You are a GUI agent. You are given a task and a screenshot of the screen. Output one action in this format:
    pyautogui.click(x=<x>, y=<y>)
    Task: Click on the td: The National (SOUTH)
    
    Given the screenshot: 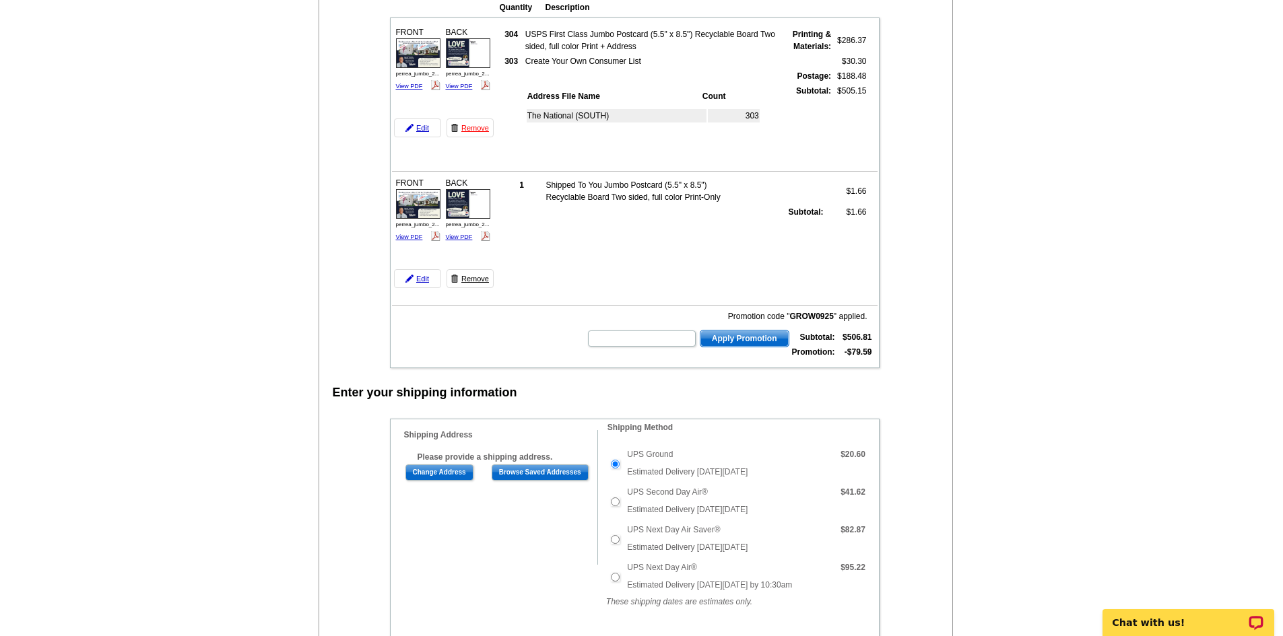 What is the action you would take?
    pyautogui.click(x=616, y=116)
    